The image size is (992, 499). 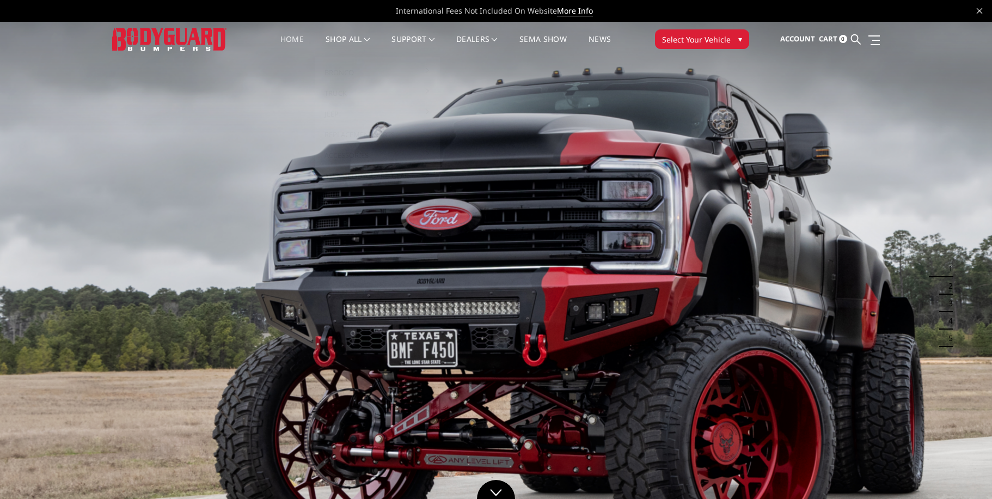 What do you see at coordinates (377, 72) in the screenshot?
I see `a: Bronco` at bounding box center [377, 72].